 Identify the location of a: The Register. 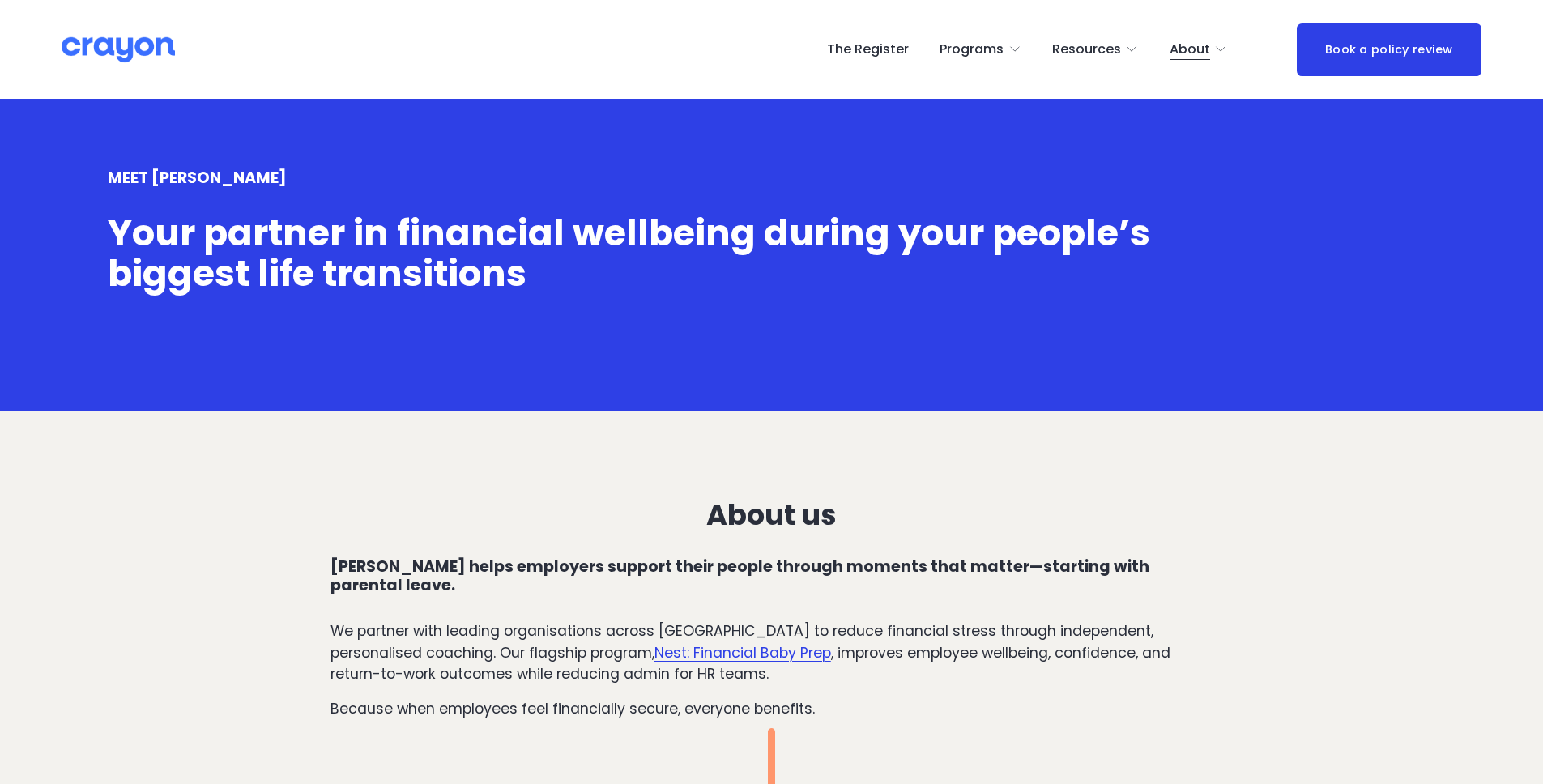
(867, 49).